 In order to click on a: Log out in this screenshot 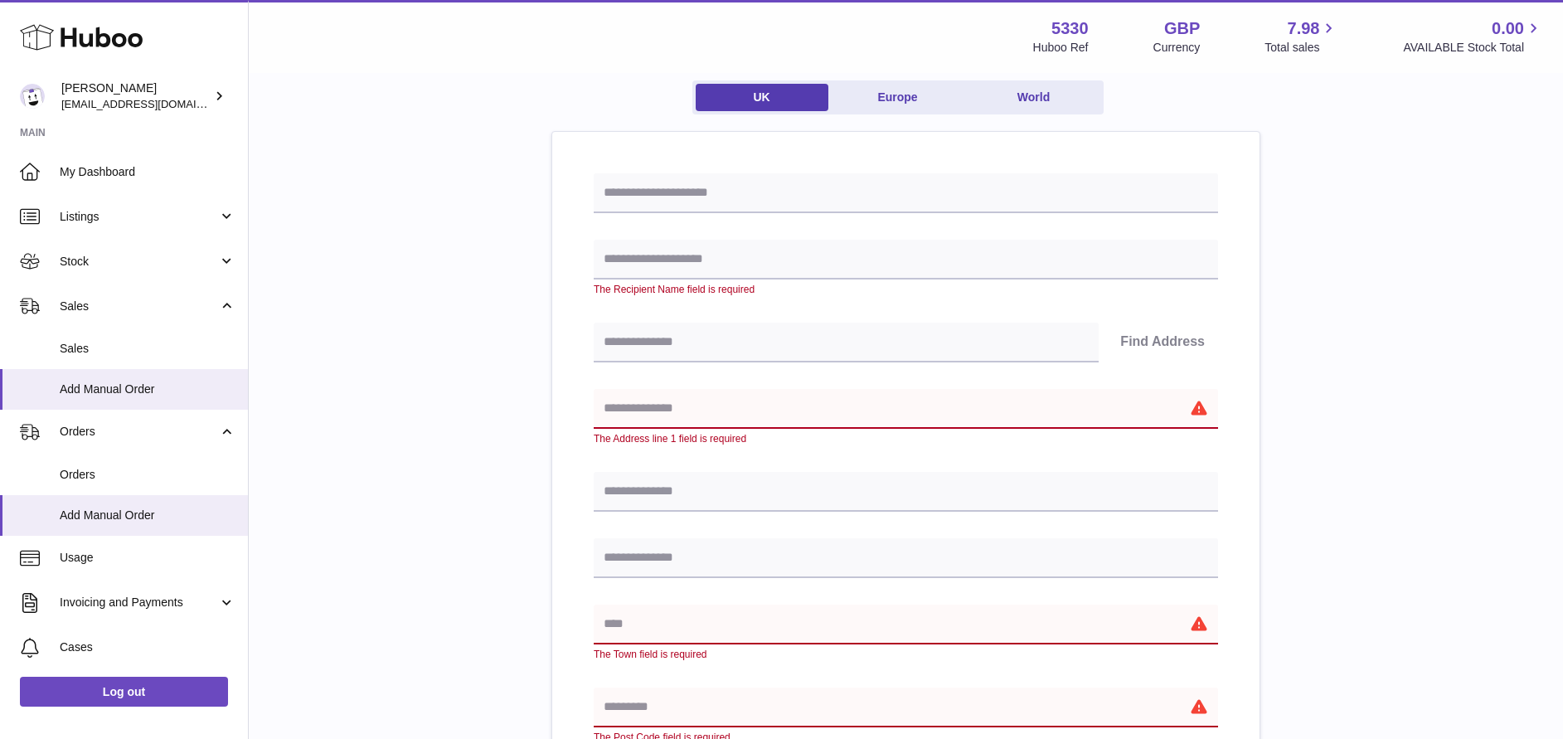, I will do `click(124, 692)`.